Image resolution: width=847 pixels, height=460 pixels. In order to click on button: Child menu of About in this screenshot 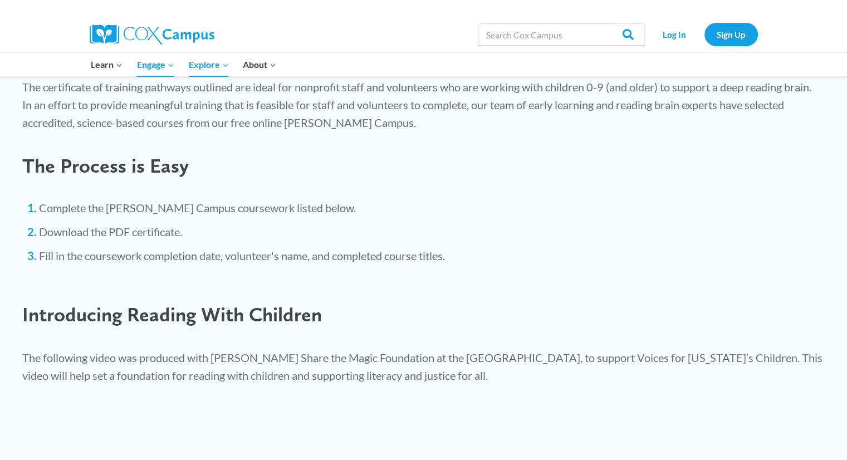, I will do `click(259, 65)`.